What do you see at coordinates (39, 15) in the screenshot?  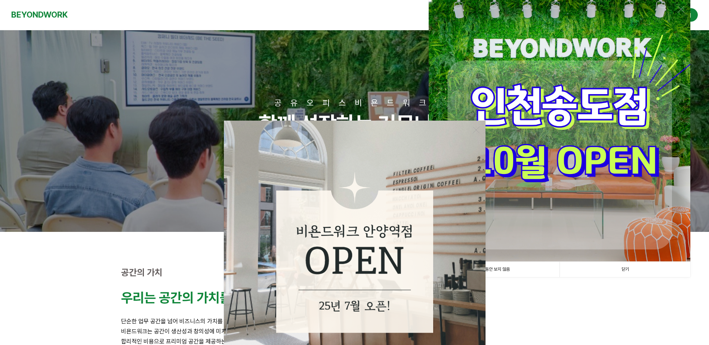 I see `a: BEYONDWORK` at bounding box center [39, 15].